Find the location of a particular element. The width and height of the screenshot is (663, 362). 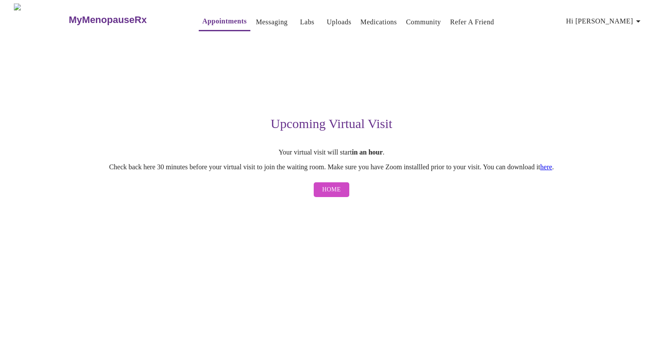

a: Medications is located at coordinates (379, 22).